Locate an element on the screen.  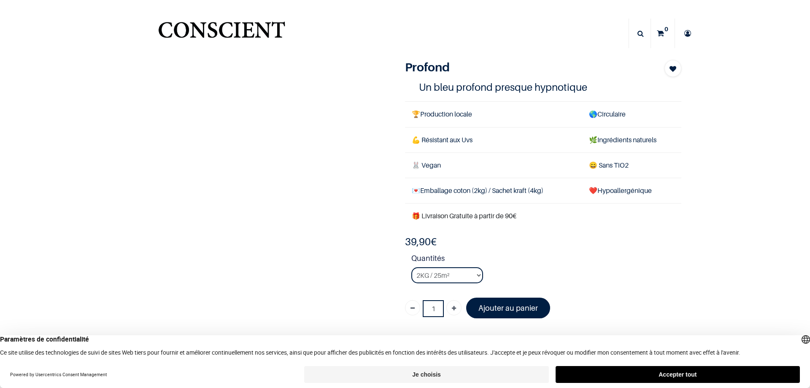
span: Add to wishlist is located at coordinates (673, 69).